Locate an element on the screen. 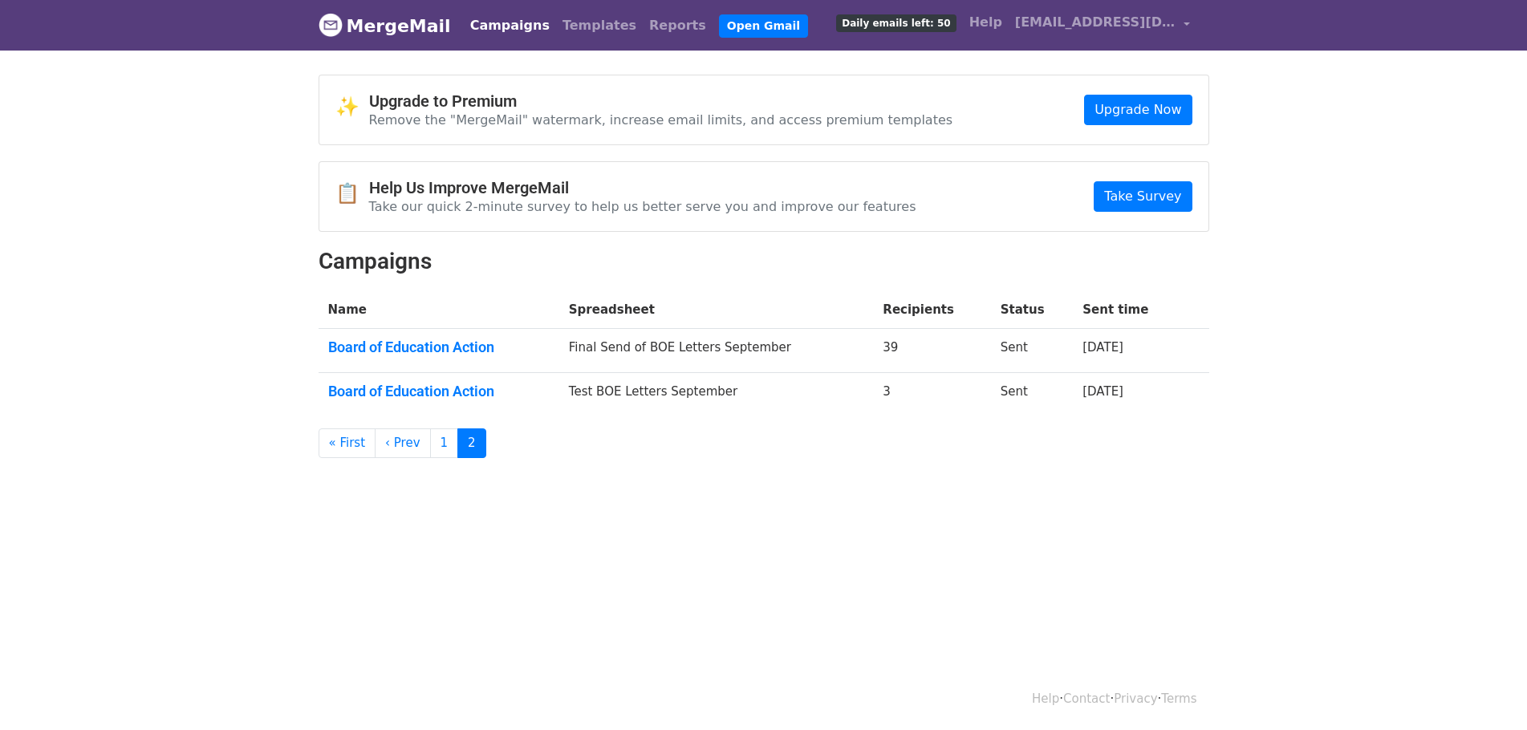 Image resolution: width=1527 pixels, height=730 pixels. p: Remove the "MergeMail" watermark, increase email limits, and access premium templates is located at coordinates (661, 120).